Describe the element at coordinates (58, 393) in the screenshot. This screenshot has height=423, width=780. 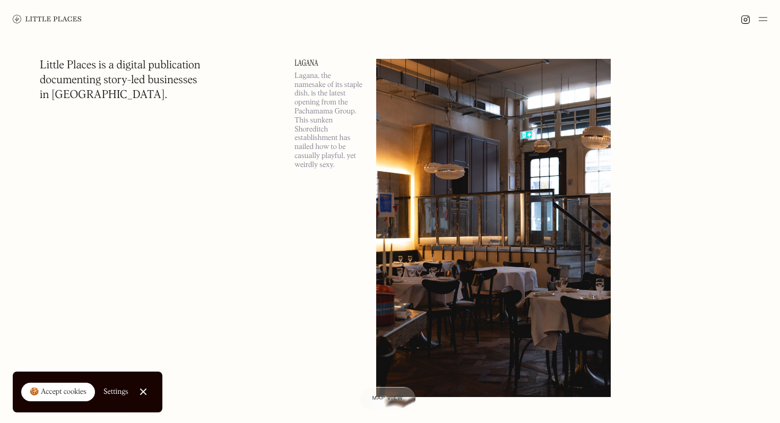
I see `a: 🍪 Accept cookies` at that location.